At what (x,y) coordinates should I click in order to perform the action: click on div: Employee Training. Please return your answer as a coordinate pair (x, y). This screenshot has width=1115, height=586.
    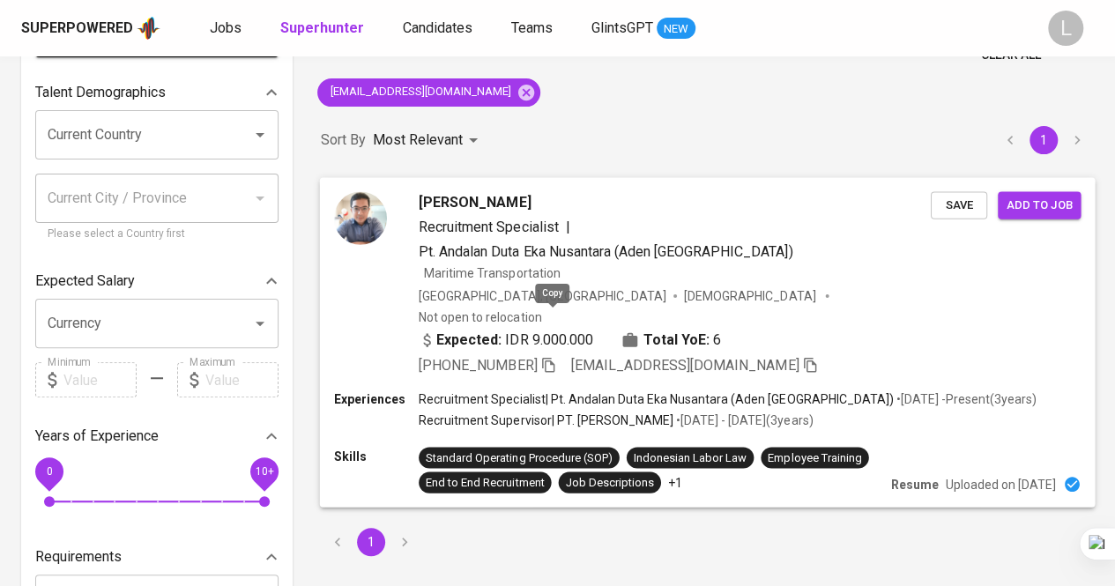
    Looking at the image, I should click on (814, 457).